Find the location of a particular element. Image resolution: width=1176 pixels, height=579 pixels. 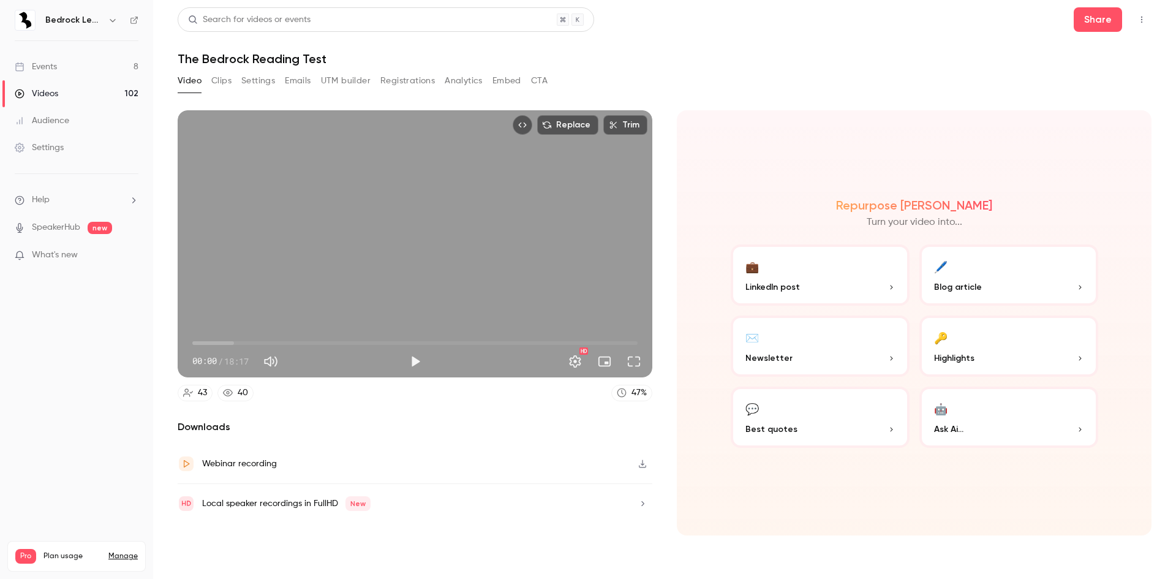

span: Highlights is located at coordinates (954, 358).